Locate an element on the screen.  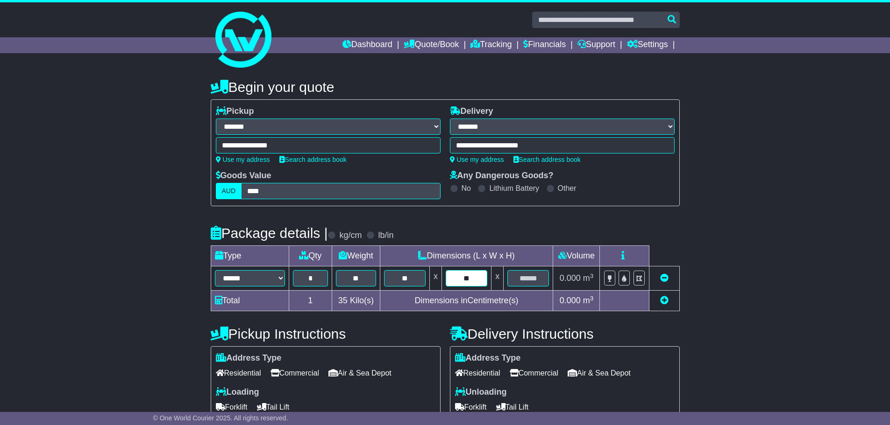
span: © One World Courier 2025. All rights reserved. is located at coordinates (220, 418).